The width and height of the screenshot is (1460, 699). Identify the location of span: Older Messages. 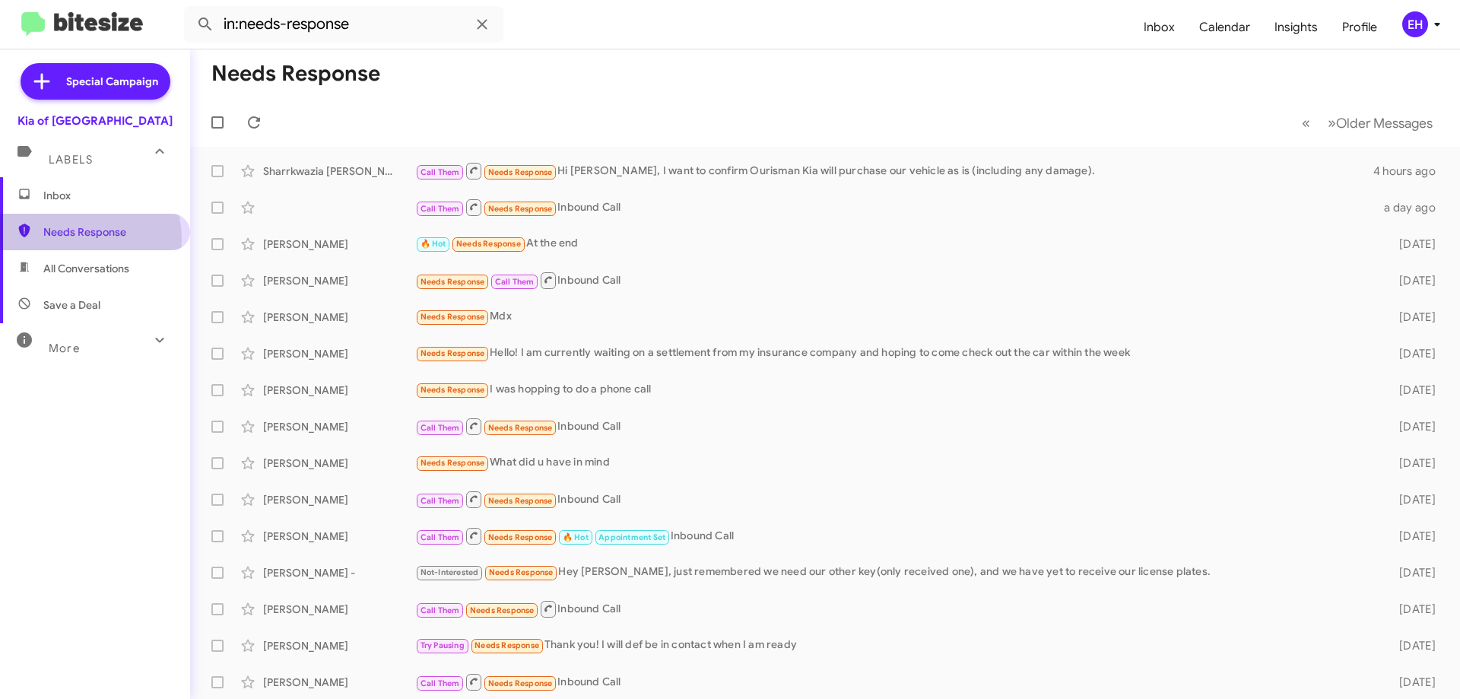
(1384, 123).